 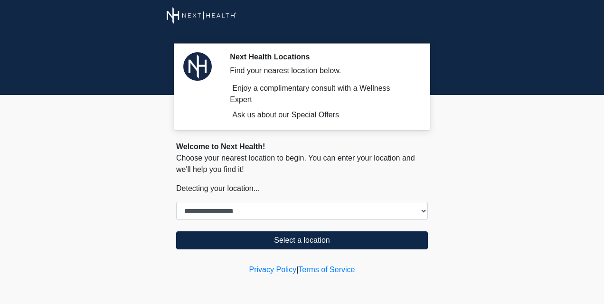 What do you see at coordinates (218, 188) in the screenshot?
I see `span: Detecting your location...` at bounding box center [218, 188].